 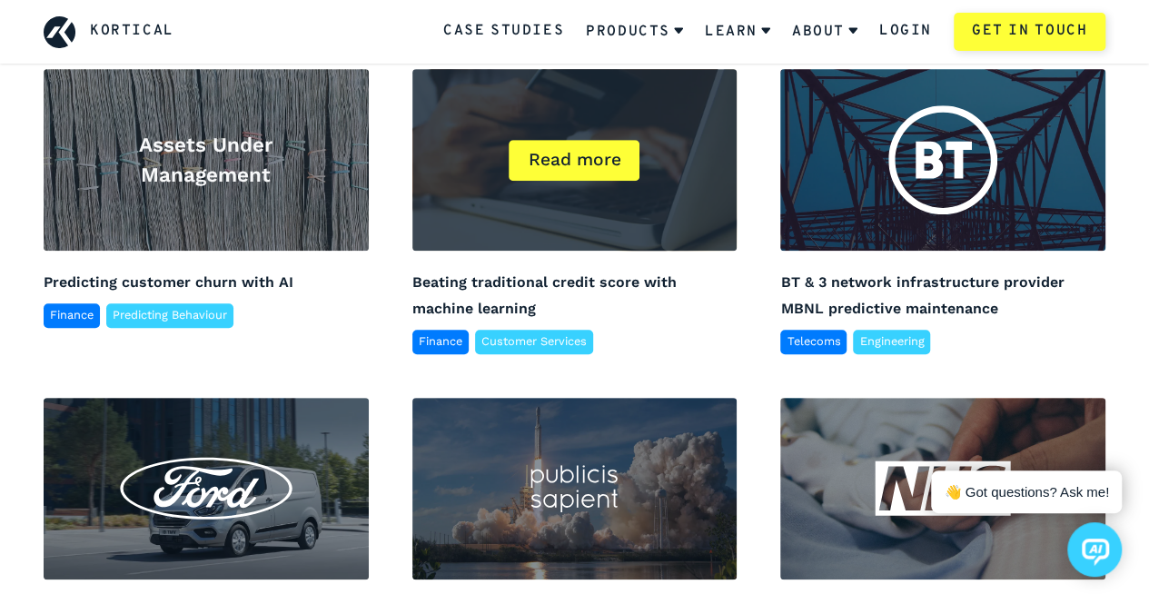 What do you see at coordinates (575, 160) in the screenshot?
I see `a: Read more` at bounding box center [575, 160].